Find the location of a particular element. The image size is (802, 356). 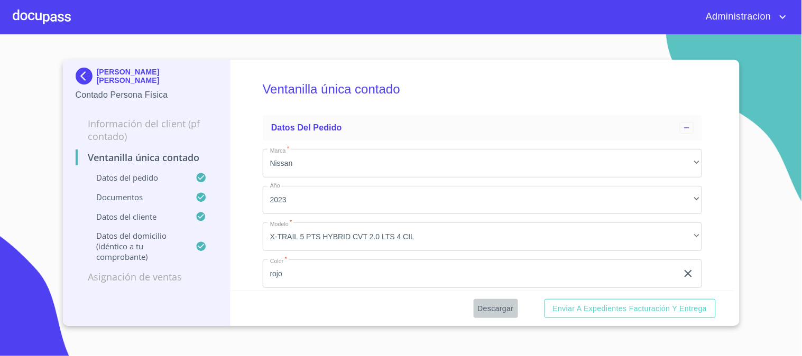

div: 2023 is located at coordinates (482, 200).